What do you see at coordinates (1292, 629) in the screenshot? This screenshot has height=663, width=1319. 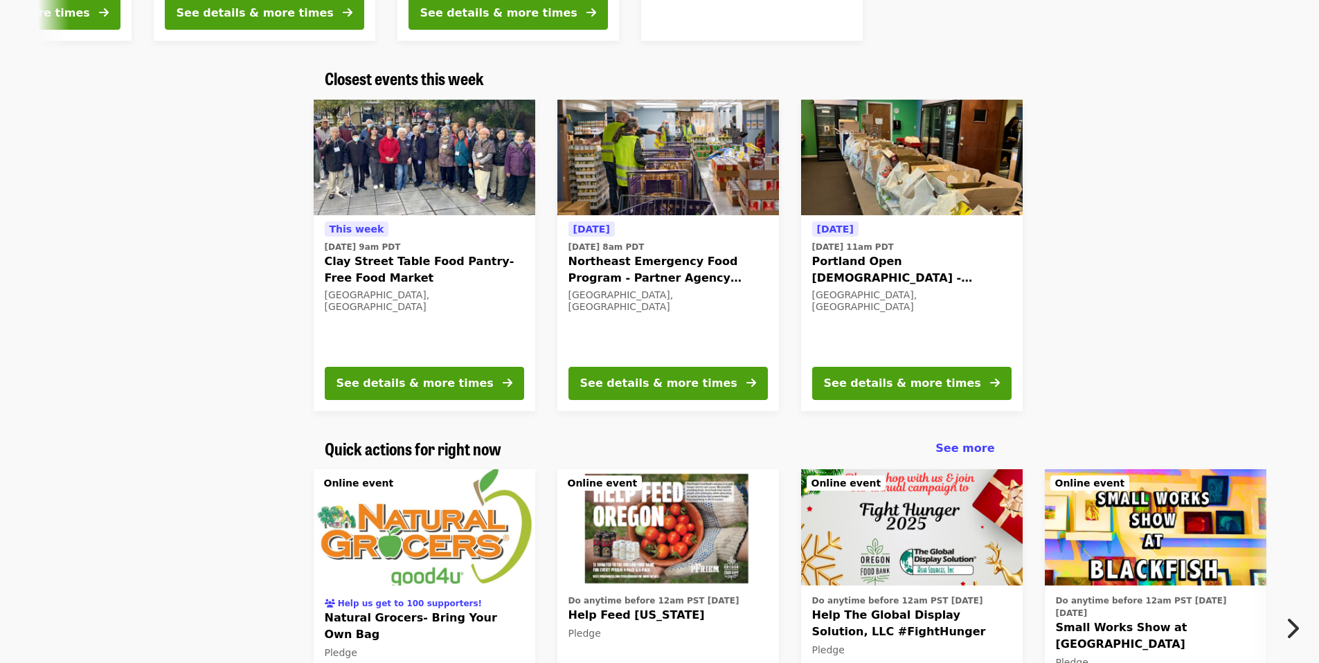 I see `i: chevron-right icon` at bounding box center [1292, 629].